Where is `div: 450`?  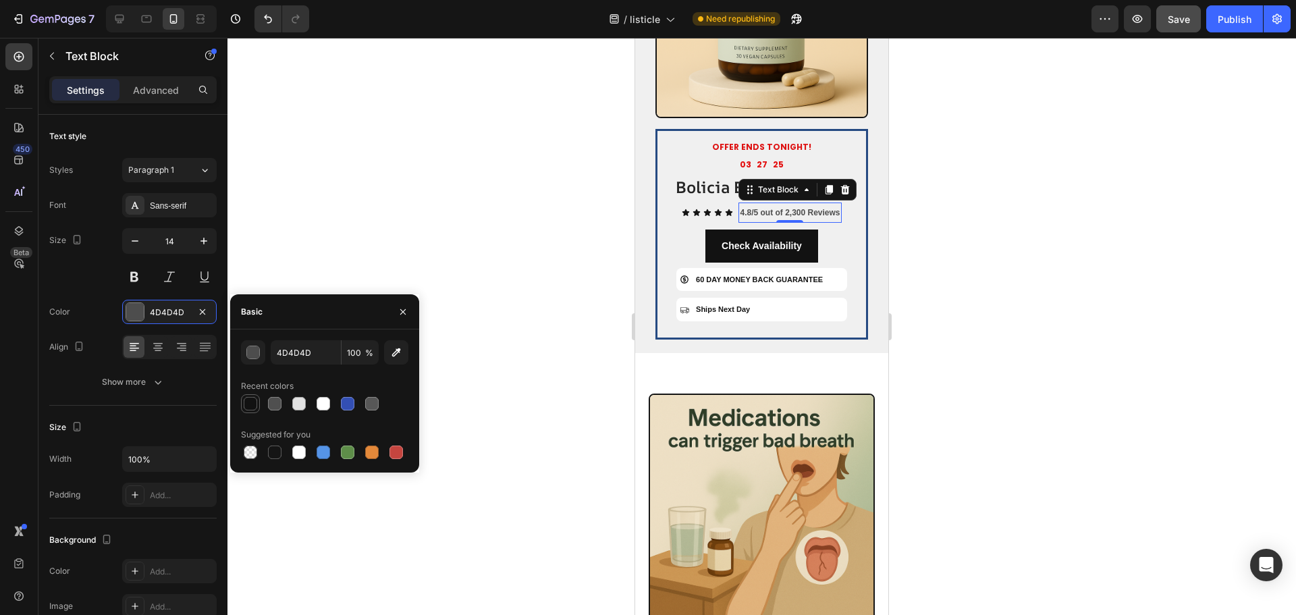 div: 450 is located at coordinates (22, 149).